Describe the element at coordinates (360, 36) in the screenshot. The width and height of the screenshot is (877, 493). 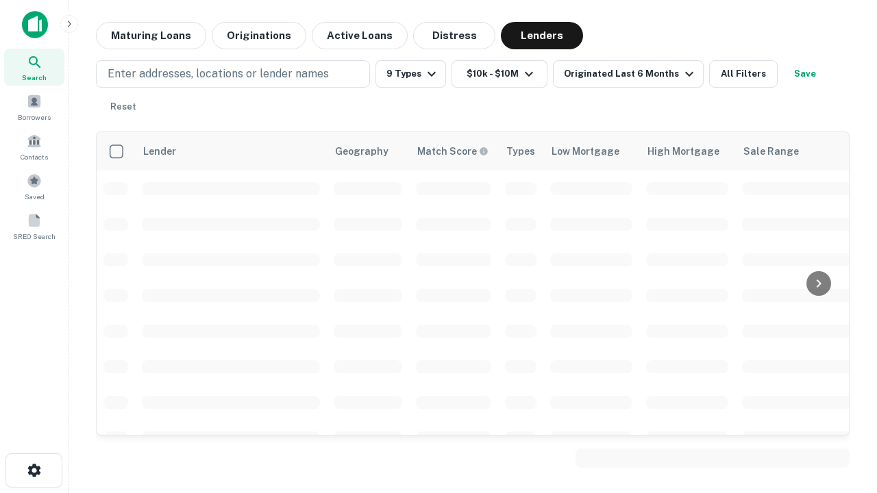
I see `button: Active Loans` at that location.